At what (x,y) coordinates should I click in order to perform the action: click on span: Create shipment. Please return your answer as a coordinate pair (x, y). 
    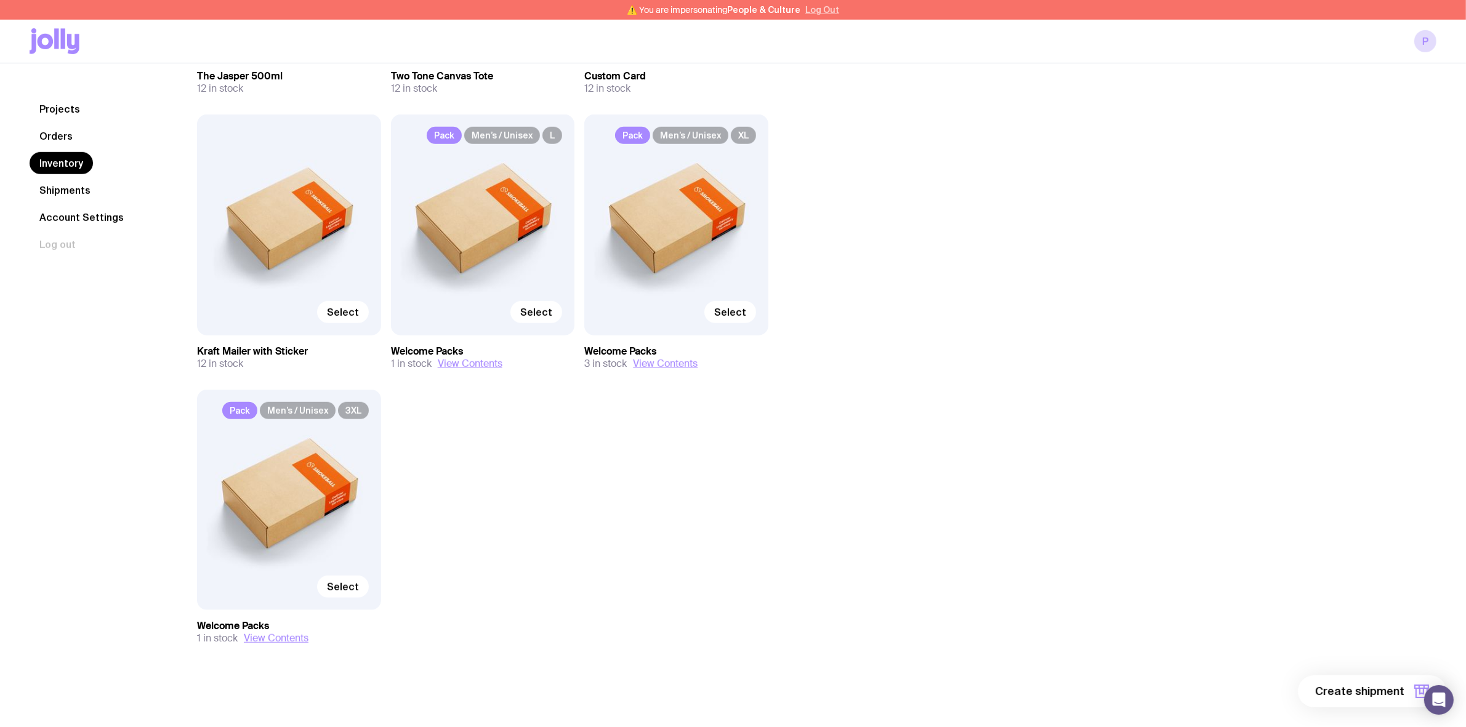
    Looking at the image, I should click on (1360, 692).